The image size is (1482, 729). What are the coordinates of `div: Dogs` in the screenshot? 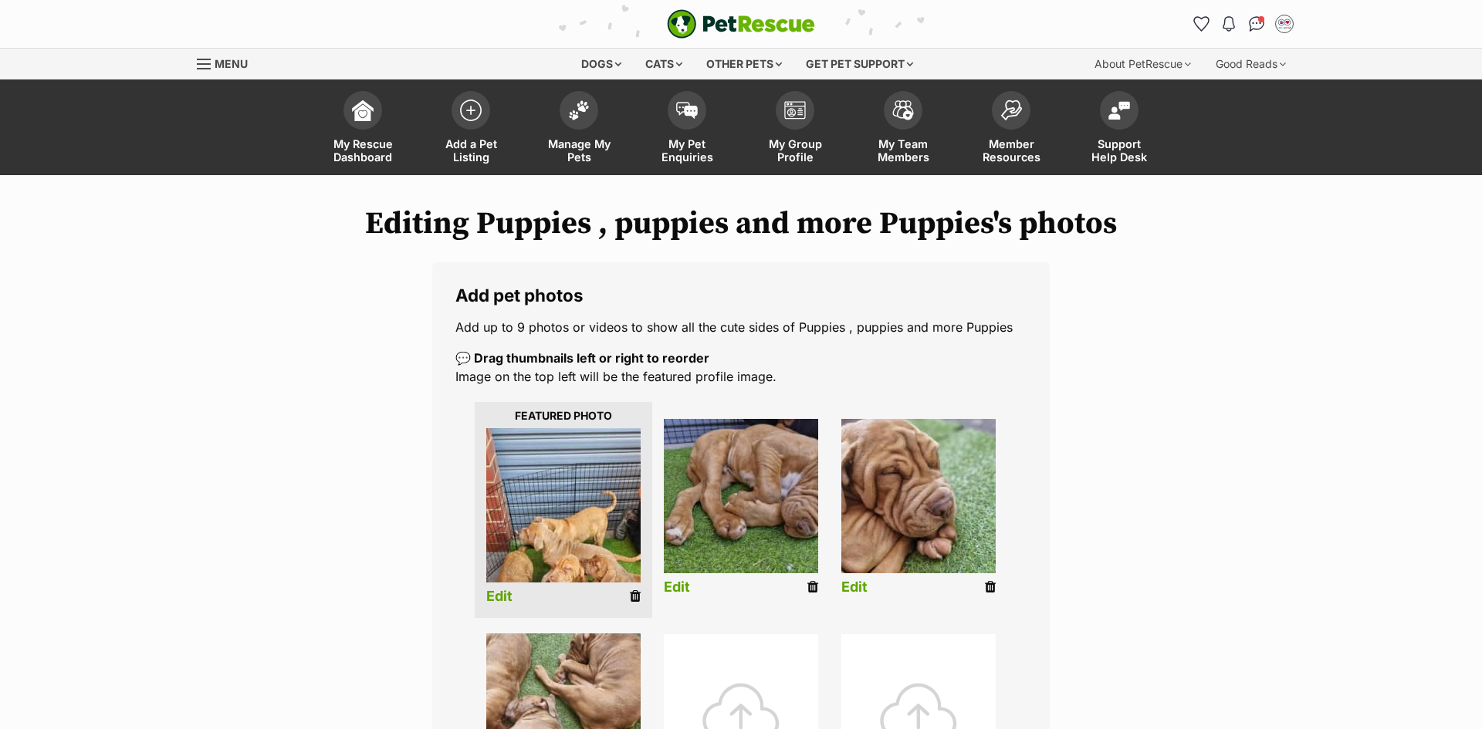 It's located at (601, 64).